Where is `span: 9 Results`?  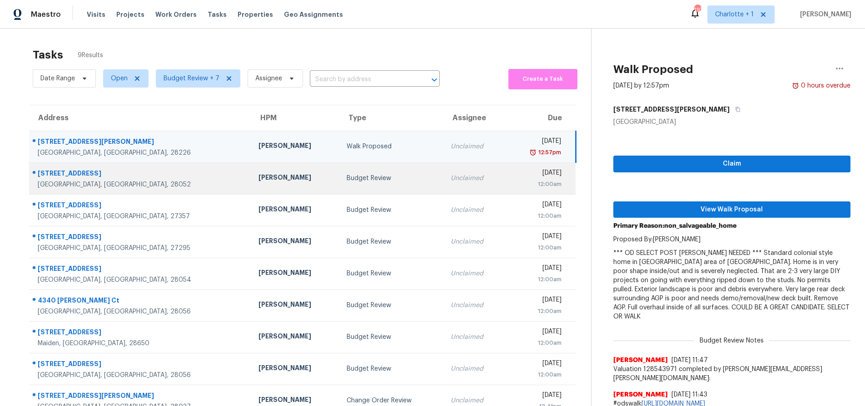 span: 9 Results is located at coordinates (90, 55).